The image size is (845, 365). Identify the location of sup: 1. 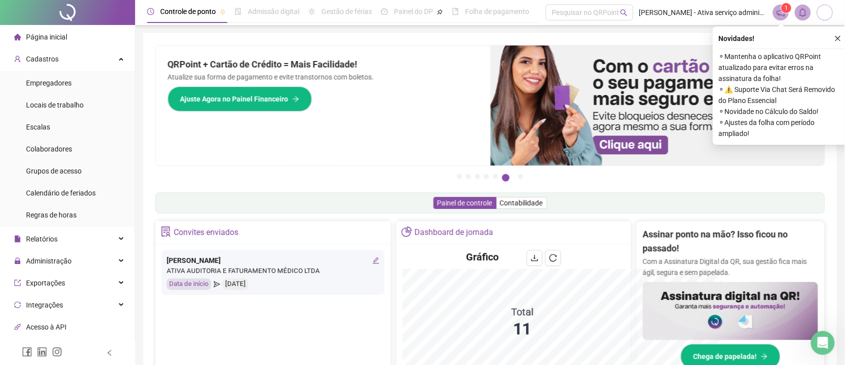
(787, 8).